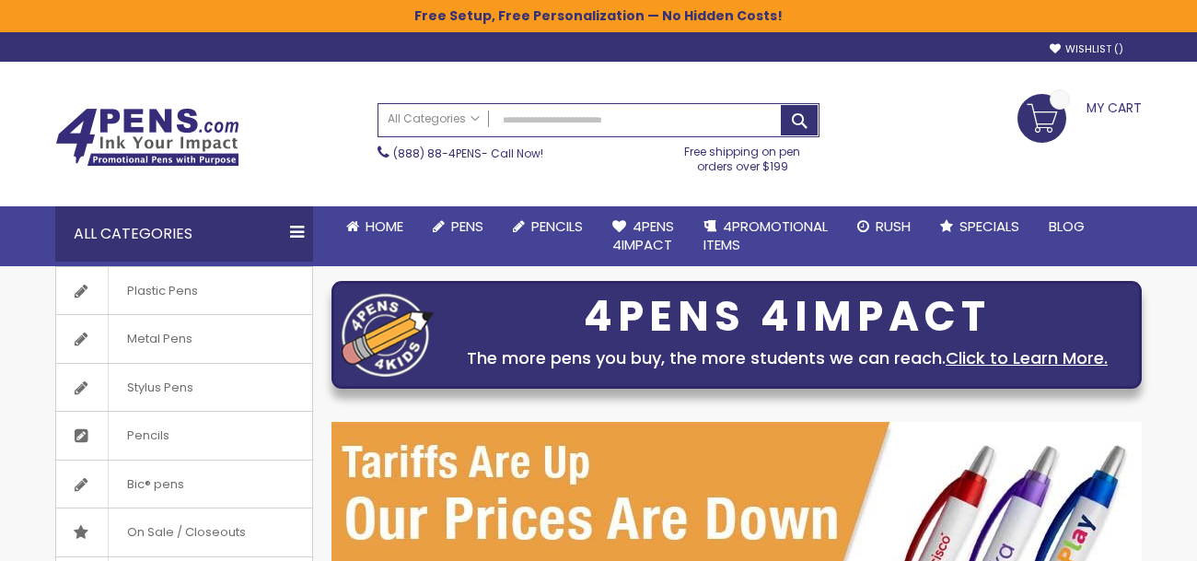 This screenshot has height=561, width=1197. Describe the element at coordinates (989, 226) in the screenshot. I see `span: Specials` at that location.